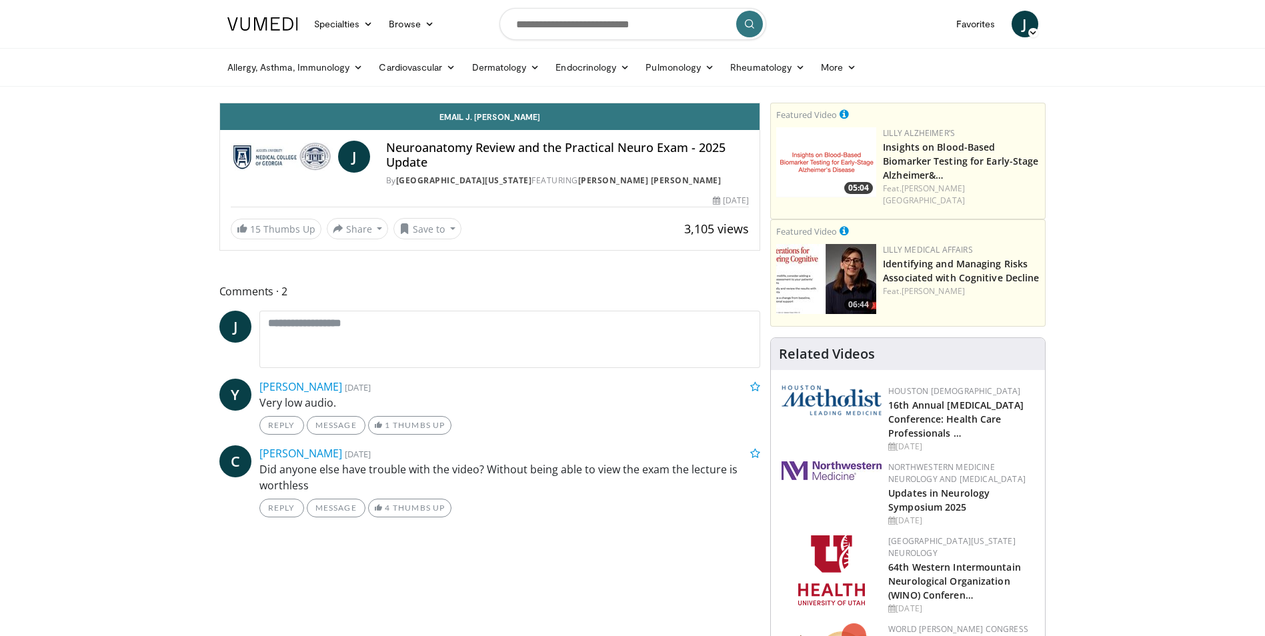 The width and height of the screenshot is (1265, 636). Describe the element at coordinates (343, 24) in the screenshot. I see `a: Specialties` at that location.